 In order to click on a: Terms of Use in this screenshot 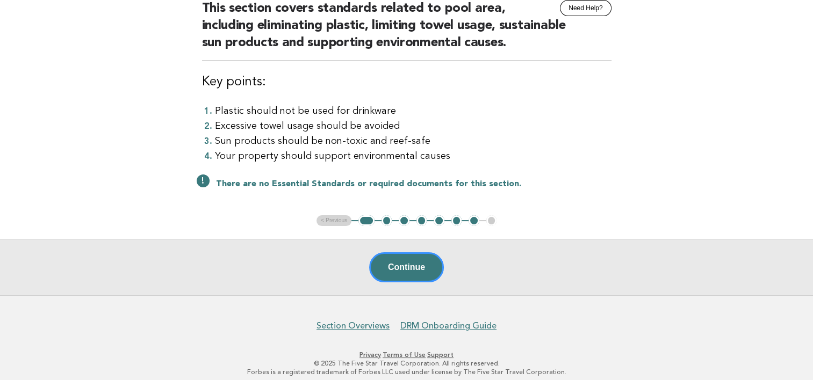, I will do `click(404, 355)`.